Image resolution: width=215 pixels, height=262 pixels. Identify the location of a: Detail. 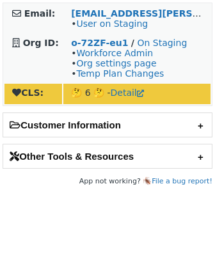
(127, 93).